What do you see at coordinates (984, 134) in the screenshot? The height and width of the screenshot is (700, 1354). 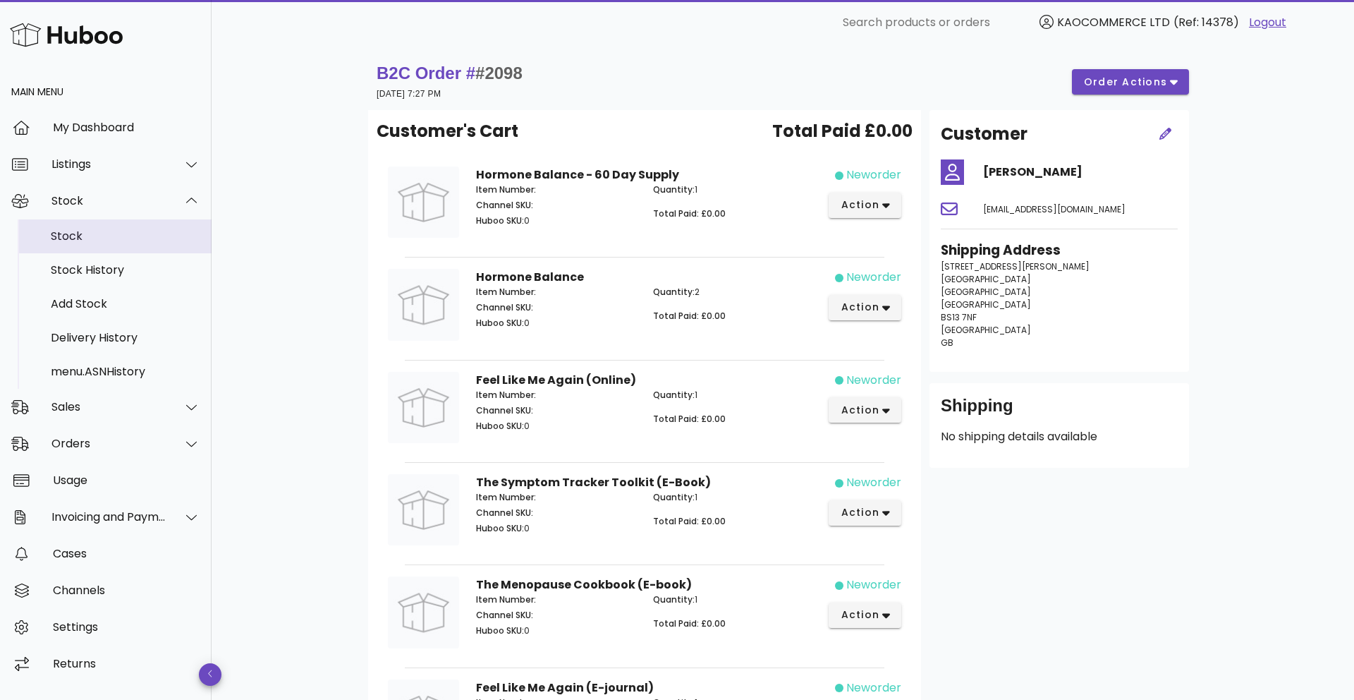 I see `h2: Customer` at bounding box center [984, 134].